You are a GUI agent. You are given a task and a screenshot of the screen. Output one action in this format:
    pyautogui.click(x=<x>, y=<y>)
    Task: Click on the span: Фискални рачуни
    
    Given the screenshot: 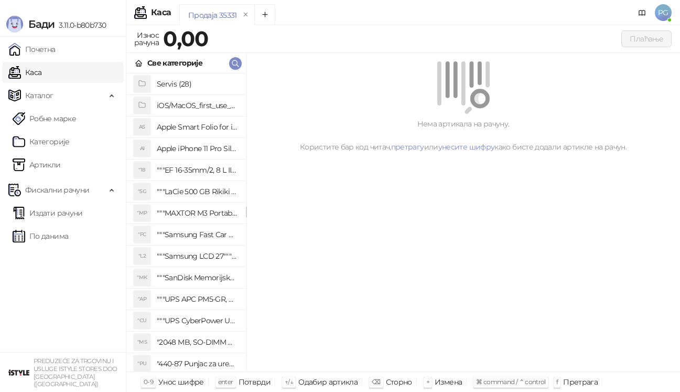 What is the action you would take?
    pyautogui.click(x=57, y=190)
    